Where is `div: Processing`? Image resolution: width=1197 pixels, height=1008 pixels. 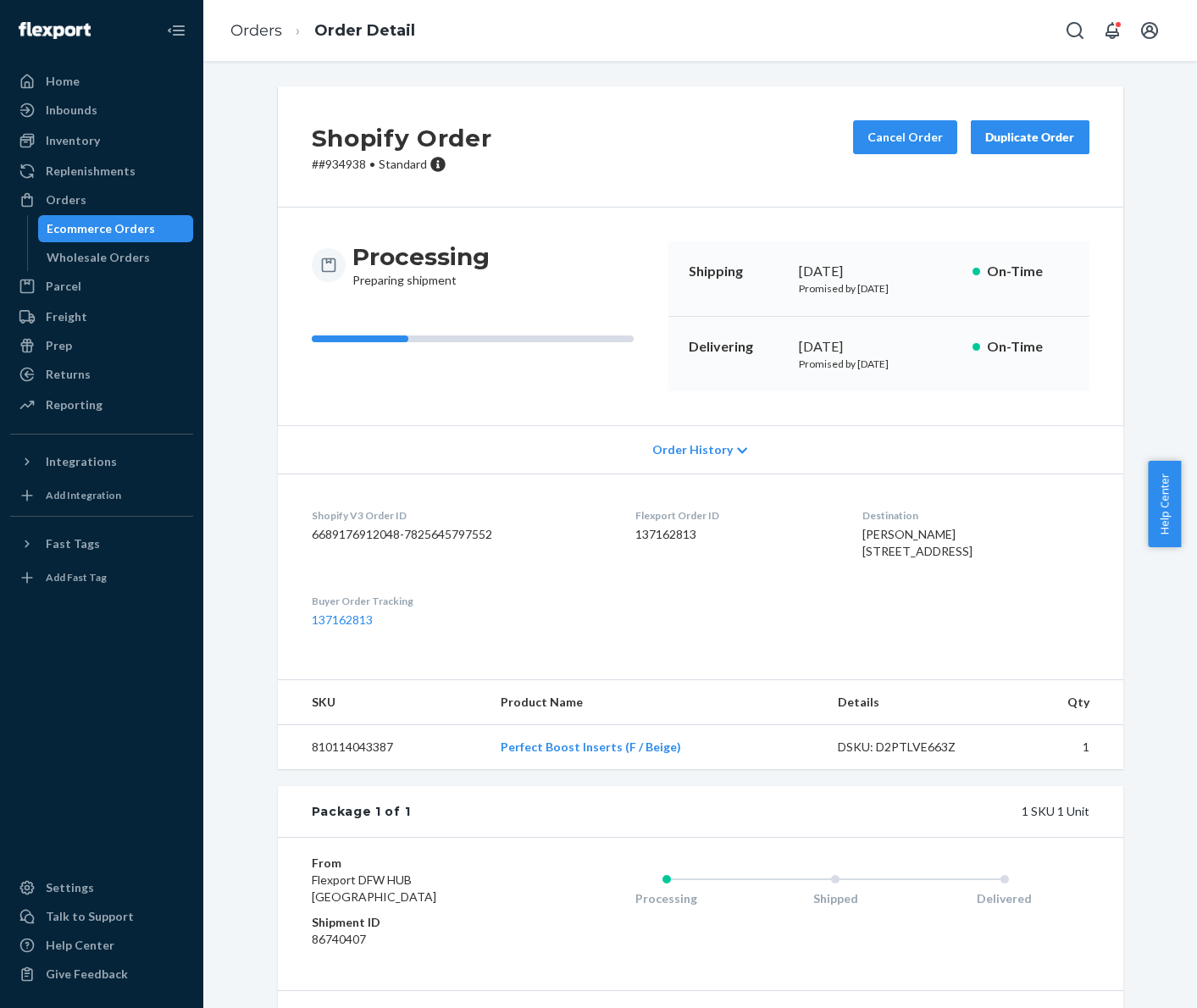
div: Processing is located at coordinates (667, 899).